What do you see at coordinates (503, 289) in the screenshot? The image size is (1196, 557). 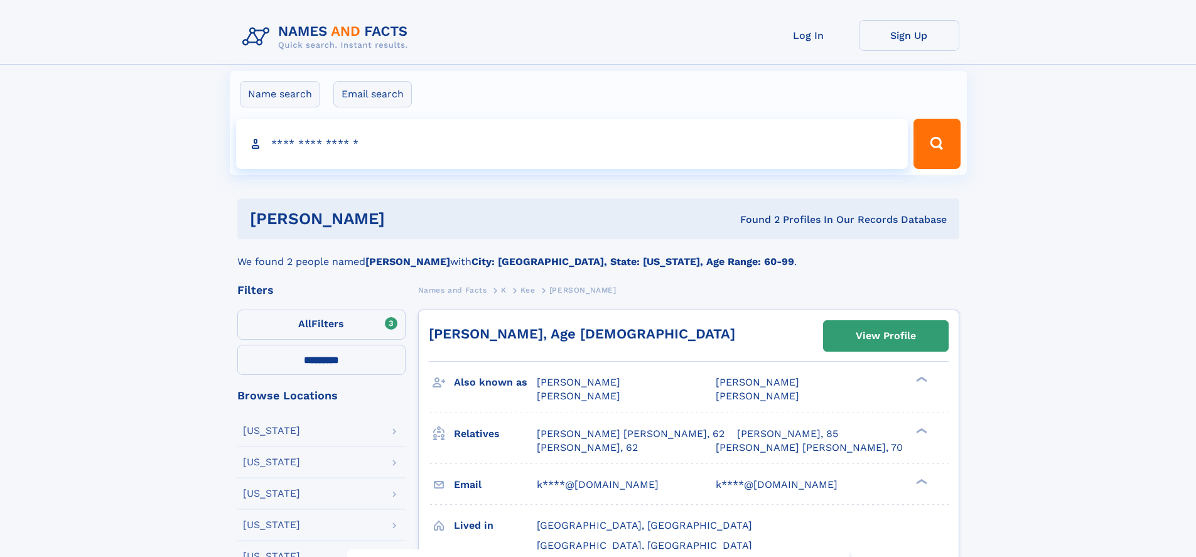 I see `a: K` at bounding box center [503, 289].